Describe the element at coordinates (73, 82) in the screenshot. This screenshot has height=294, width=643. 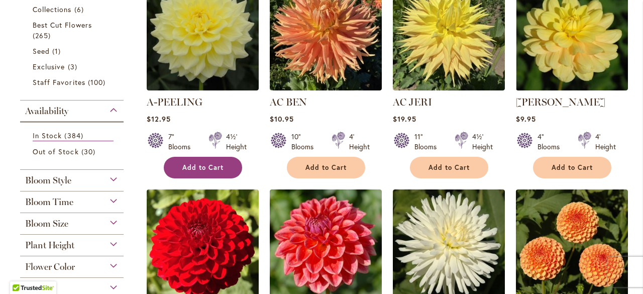
I see `a: Staff Favorites` at that location.